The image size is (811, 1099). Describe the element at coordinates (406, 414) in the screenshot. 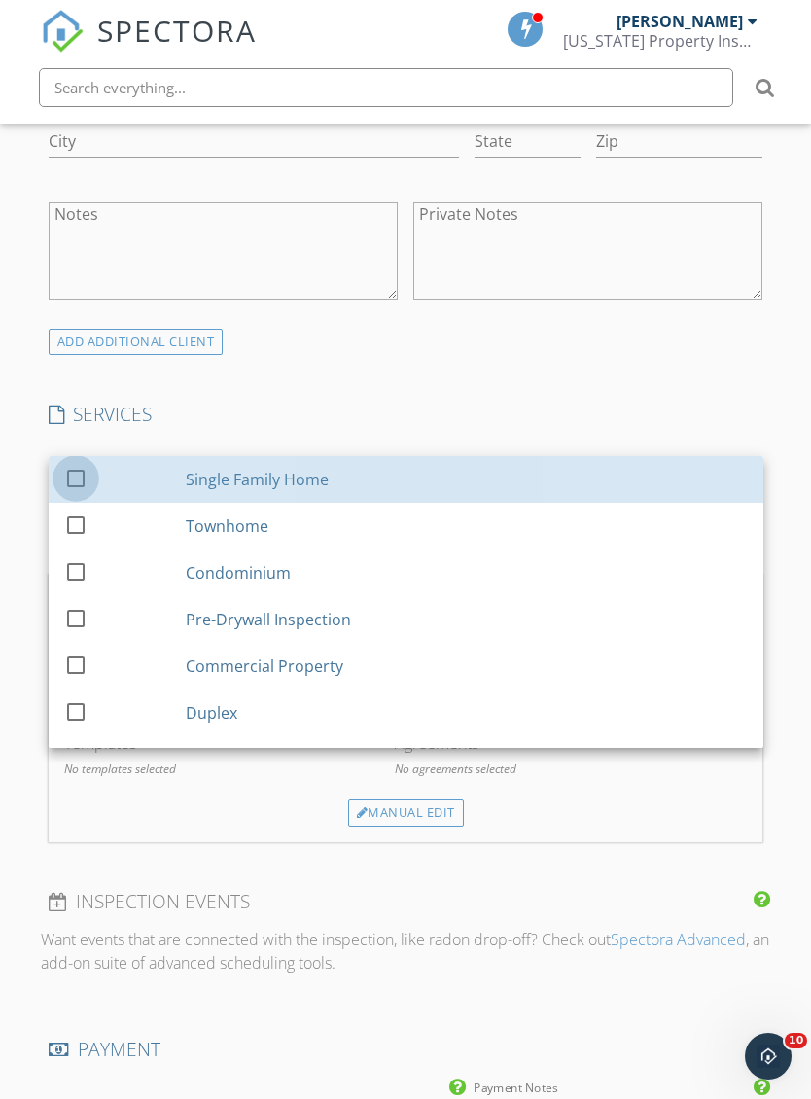

I see `h4: SERVICES` at that location.